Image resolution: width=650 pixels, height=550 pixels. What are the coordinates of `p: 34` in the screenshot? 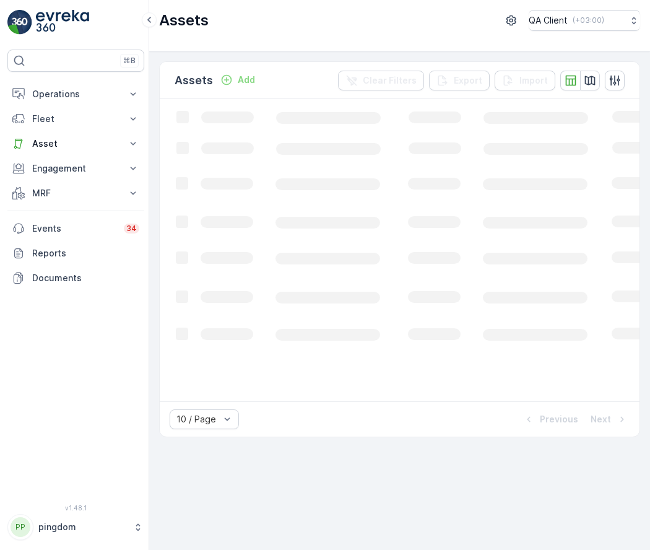 It's located at (131, 228).